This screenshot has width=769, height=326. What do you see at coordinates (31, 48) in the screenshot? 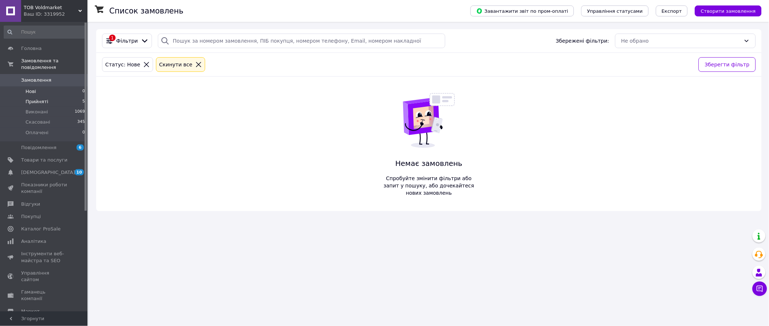
I see `span: Головна` at bounding box center [31, 48].